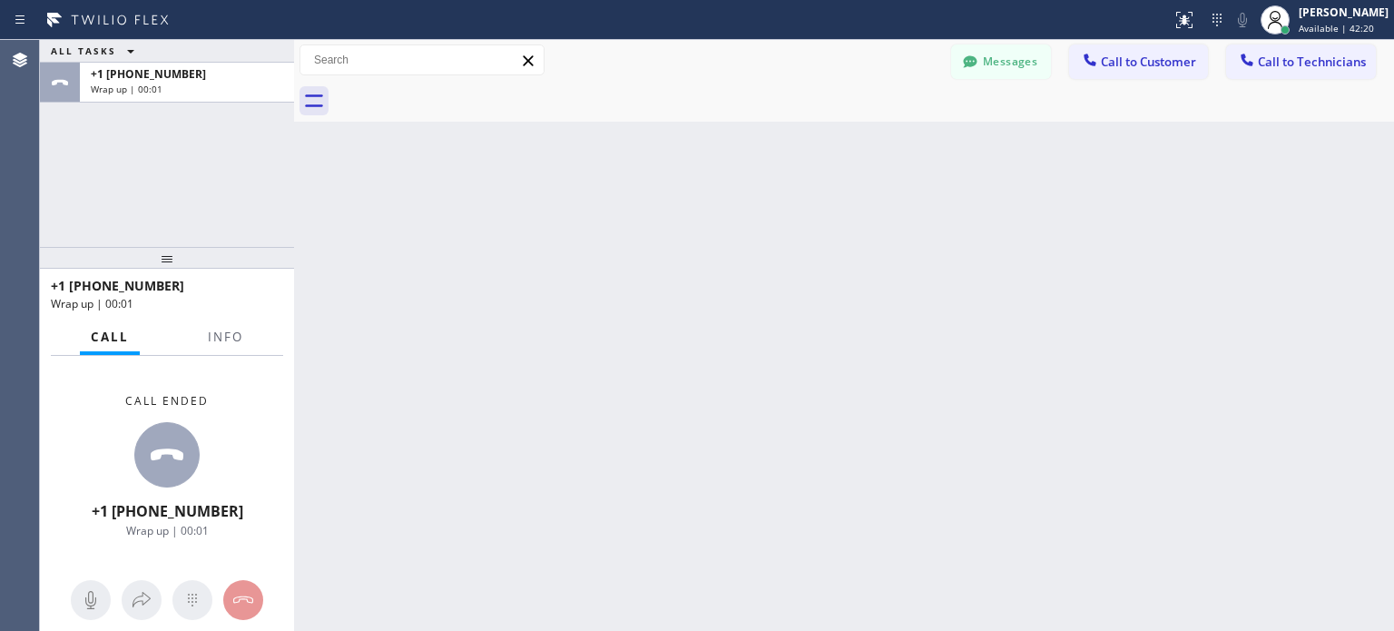 The height and width of the screenshot is (631, 1394). I want to click on button: Open dialpad, so click(192, 600).